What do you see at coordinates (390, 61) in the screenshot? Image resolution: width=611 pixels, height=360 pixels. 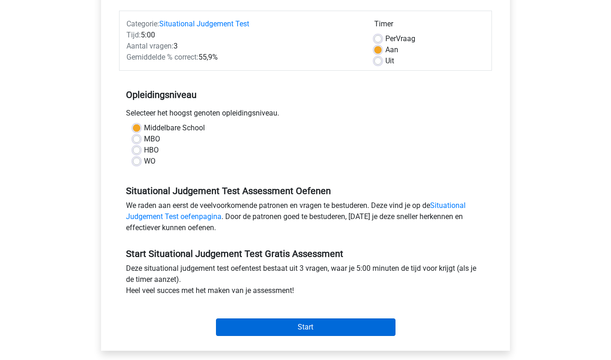 I see `label: Uit` at bounding box center [390, 61].